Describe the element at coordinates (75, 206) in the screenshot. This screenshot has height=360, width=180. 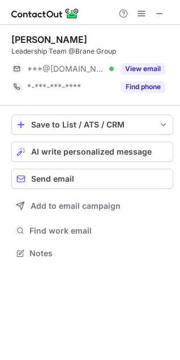
I see `span: Add to email campaign` at that location.